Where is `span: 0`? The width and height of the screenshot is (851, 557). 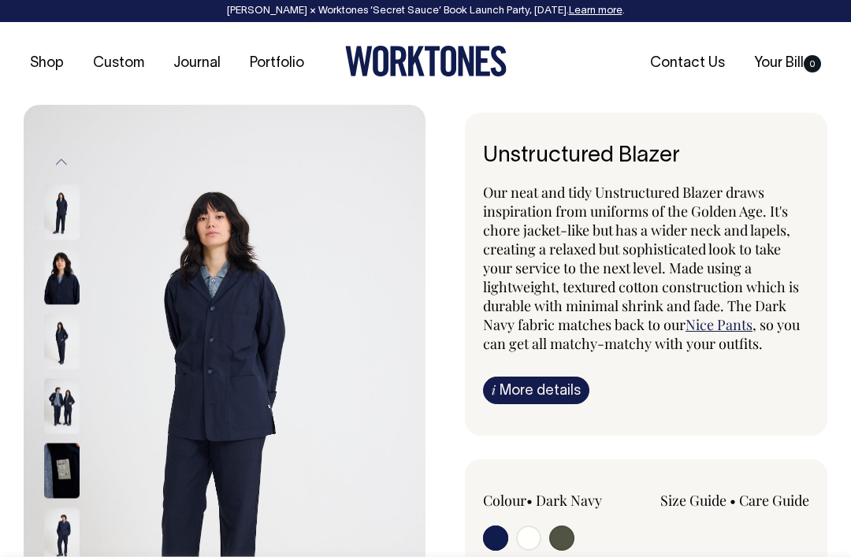
span: 0 is located at coordinates (812, 64).